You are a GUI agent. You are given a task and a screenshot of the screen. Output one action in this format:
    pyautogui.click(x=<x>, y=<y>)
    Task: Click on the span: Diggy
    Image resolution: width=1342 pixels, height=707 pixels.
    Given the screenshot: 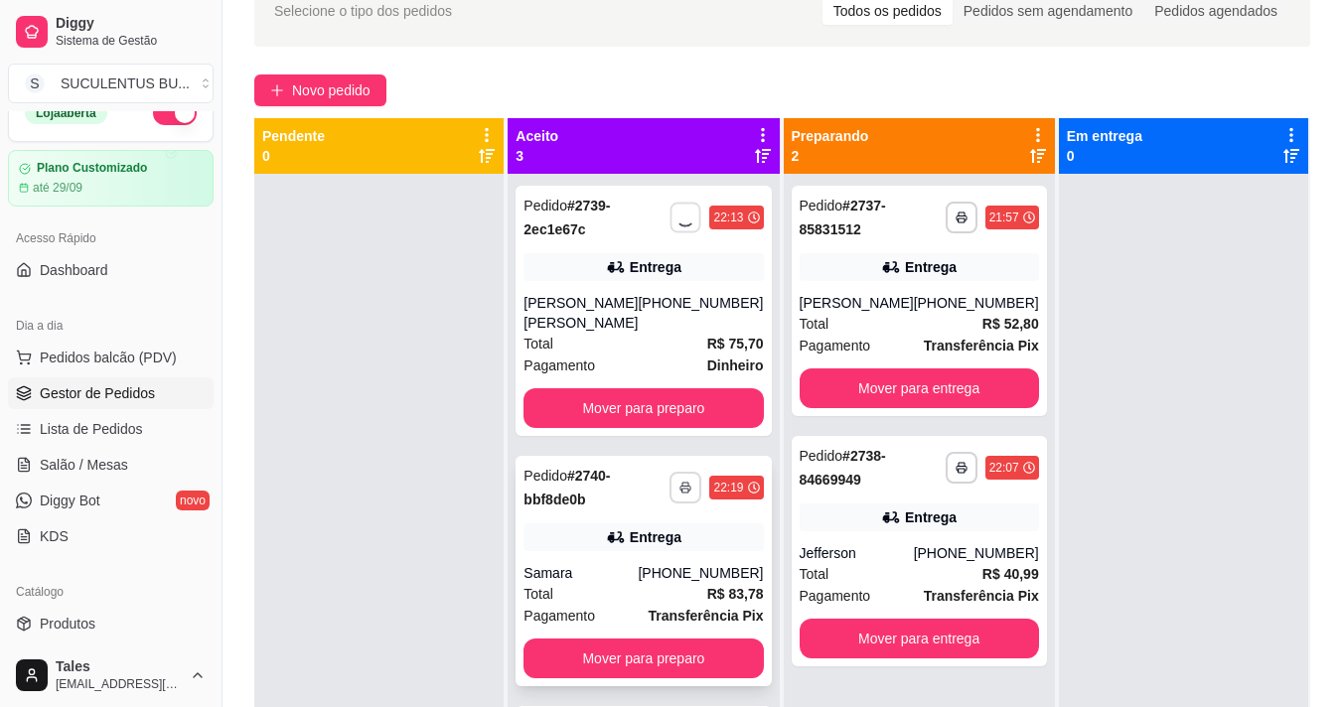 What is the action you would take?
    pyautogui.click(x=130, y=24)
    